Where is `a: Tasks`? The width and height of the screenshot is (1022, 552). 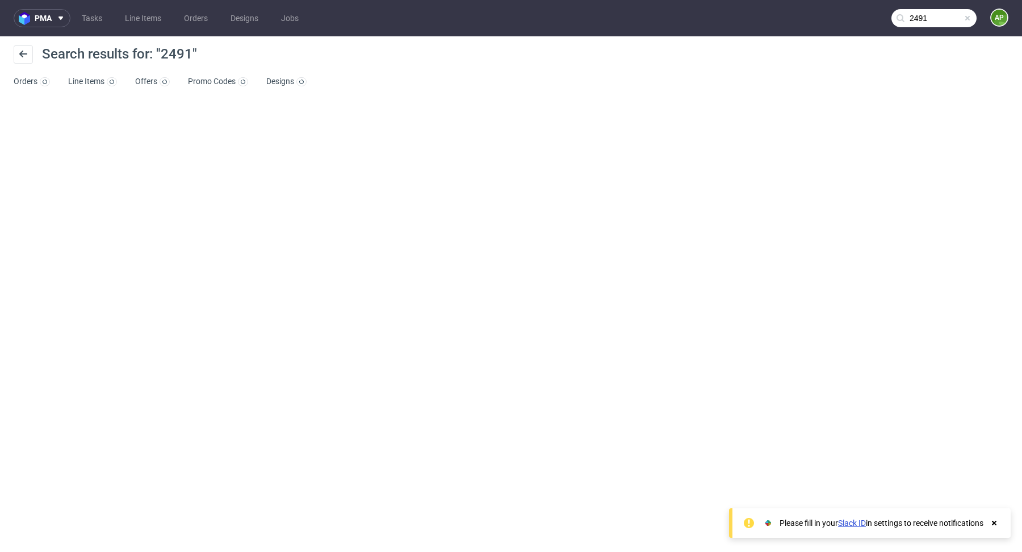
a: Tasks is located at coordinates (92, 18).